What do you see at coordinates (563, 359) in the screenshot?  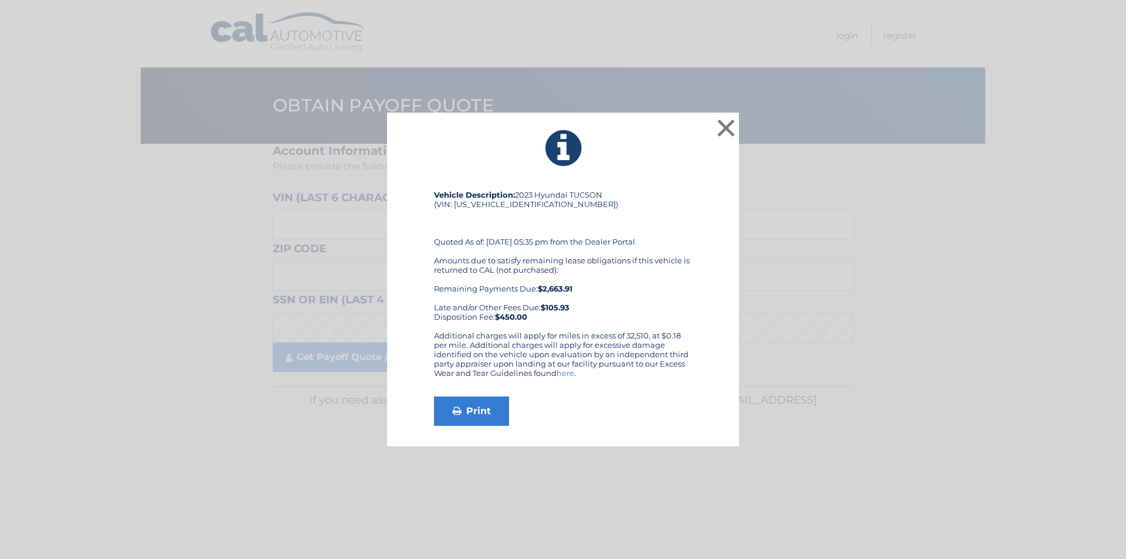 I see `div: Additional charges will apply for miles in excess of 32,510, at $0.18 per mile. Additional charge...` at bounding box center [563, 359].